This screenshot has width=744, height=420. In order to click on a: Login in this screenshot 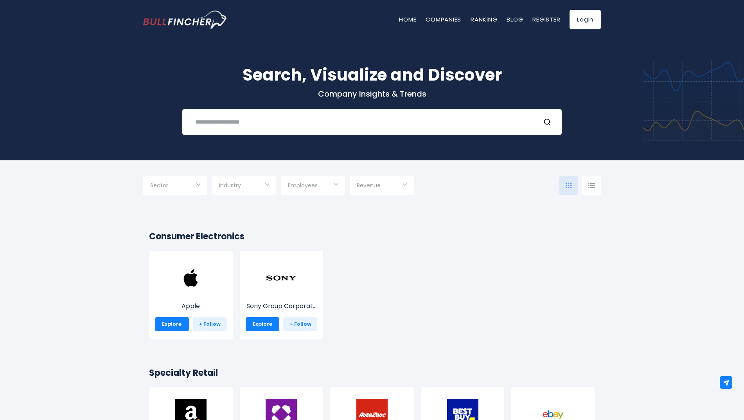, I will do `click(585, 20)`.